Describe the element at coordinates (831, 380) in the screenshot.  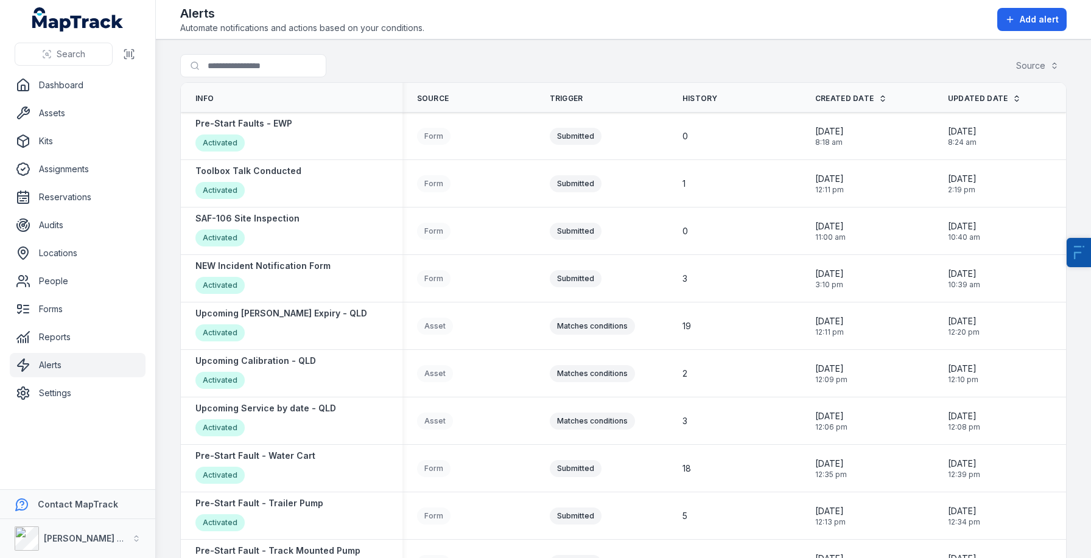
I see `span: 12:09 pm` at that location.